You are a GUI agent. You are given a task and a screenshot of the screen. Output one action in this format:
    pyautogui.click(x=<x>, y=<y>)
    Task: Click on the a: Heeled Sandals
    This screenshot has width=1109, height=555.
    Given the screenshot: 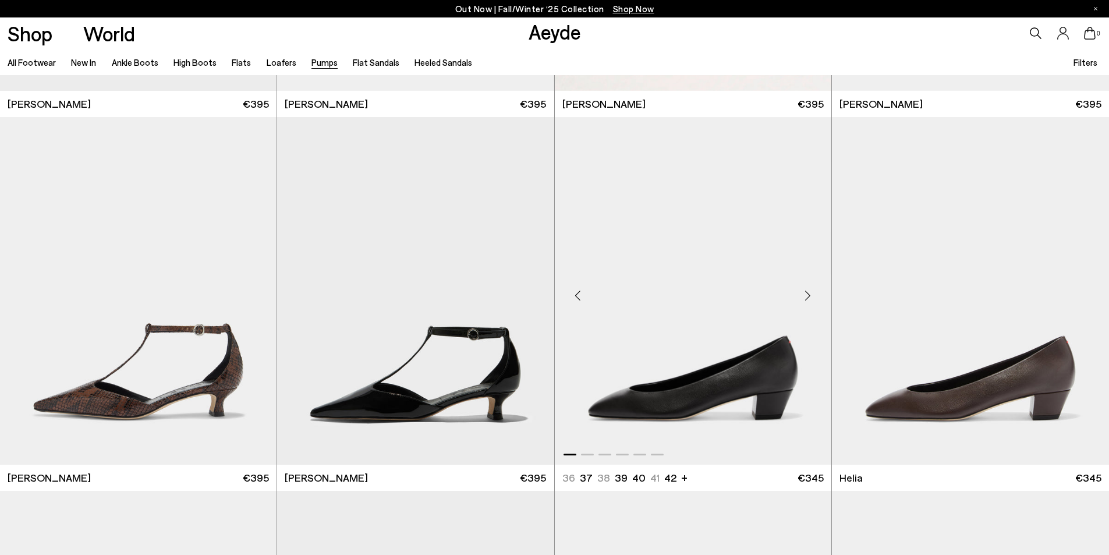 What is the action you would take?
    pyautogui.click(x=443, y=62)
    